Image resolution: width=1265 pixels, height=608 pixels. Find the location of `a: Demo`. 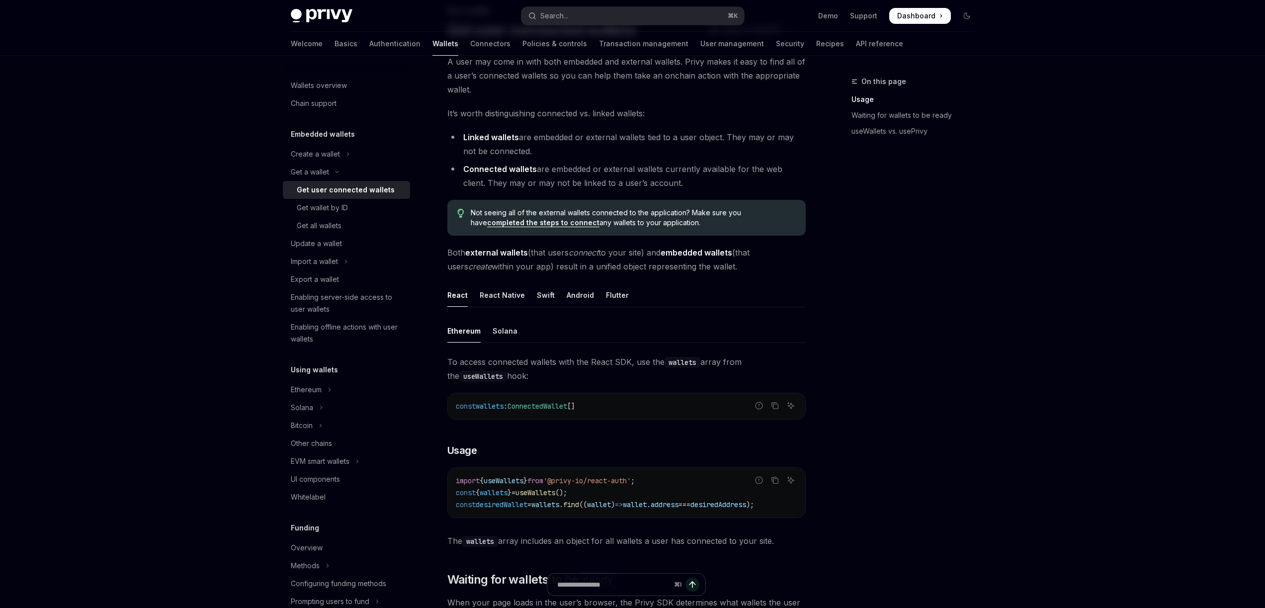

a: Demo is located at coordinates (828, 16).